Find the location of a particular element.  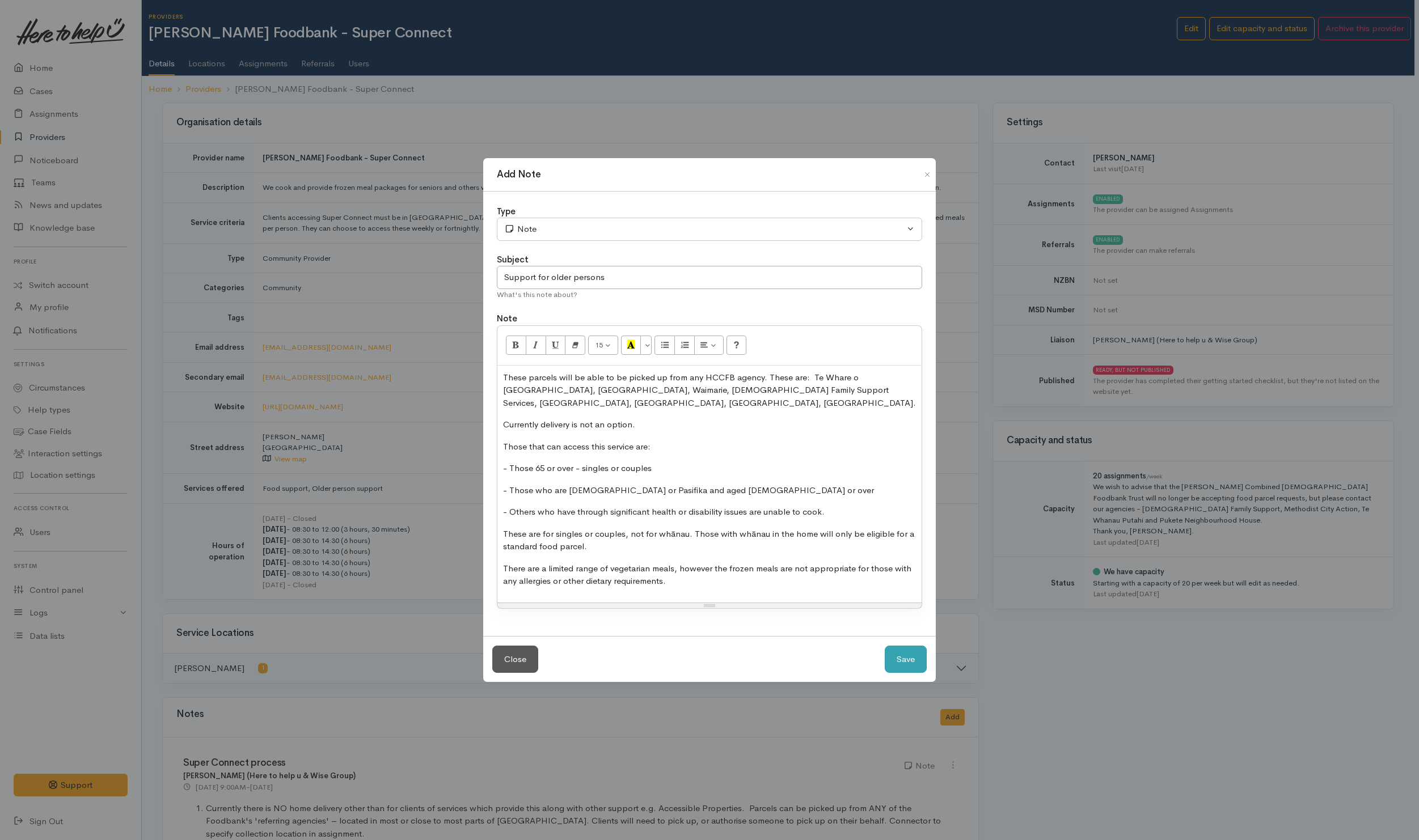

button: Remove Font Style (CTRL+\) is located at coordinates (575, 345).